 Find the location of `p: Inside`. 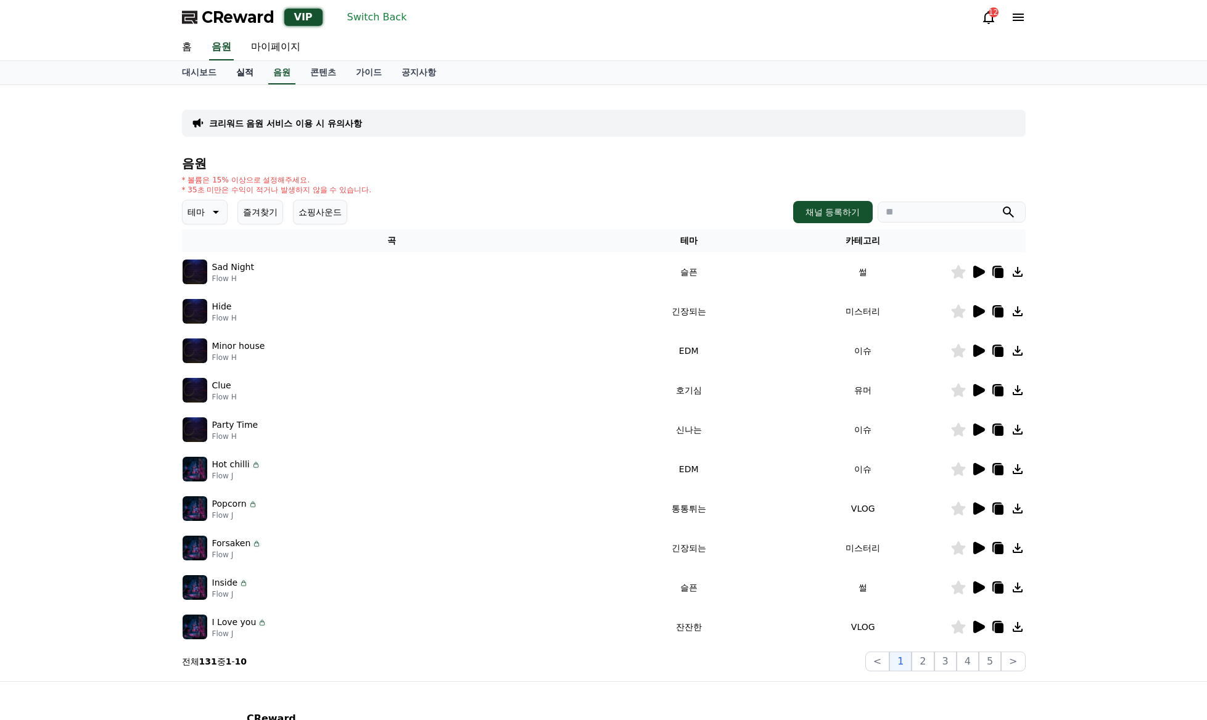

p: Inside is located at coordinates (225, 583).